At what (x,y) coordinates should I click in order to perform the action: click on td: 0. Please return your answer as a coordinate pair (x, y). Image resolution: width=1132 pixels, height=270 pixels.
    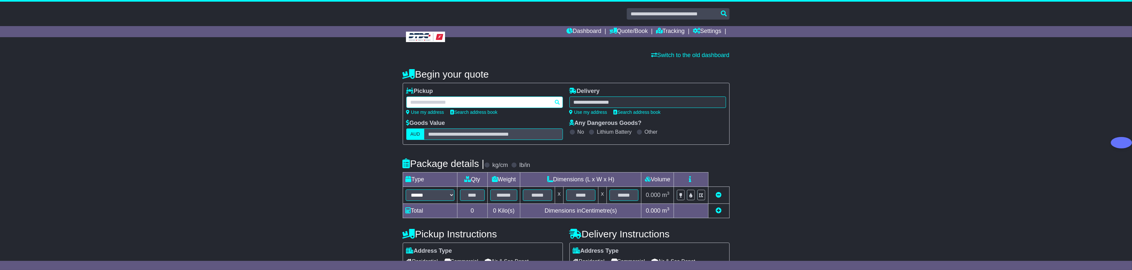
    Looking at the image, I should click on (472, 211).